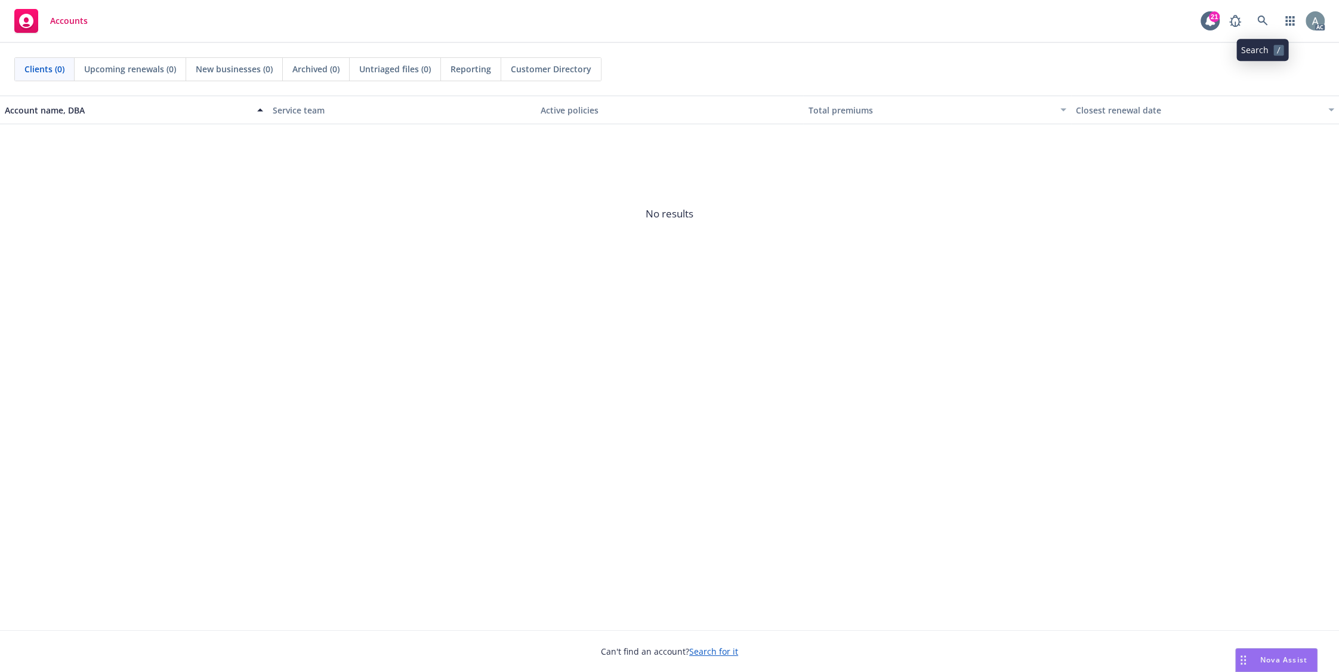 This screenshot has height=672, width=1339. What do you see at coordinates (402, 110) in the screenshot?
I see `div: Service team` at bounding box center [402, 110].